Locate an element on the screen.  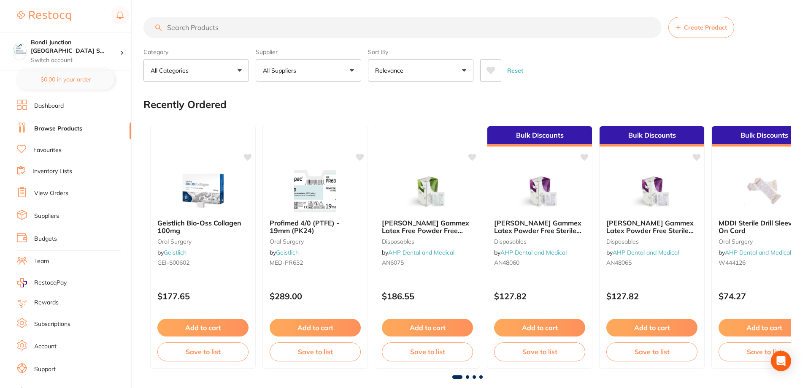
p: $177.65 is located at coordinates (203, 296).